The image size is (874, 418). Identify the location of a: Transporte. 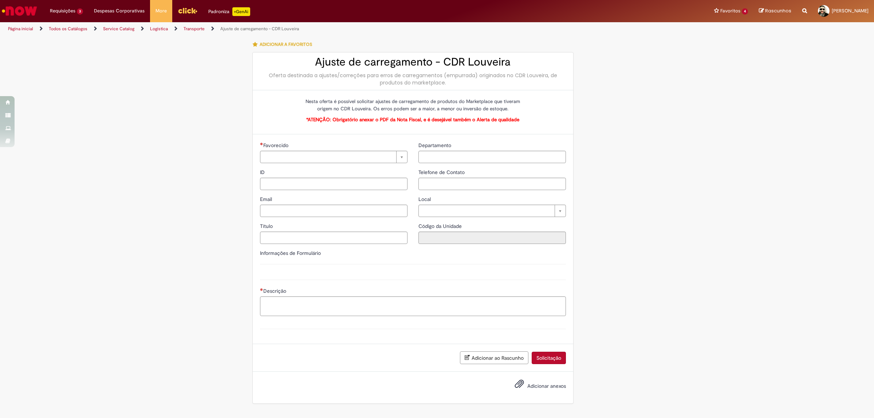
(194, 29).